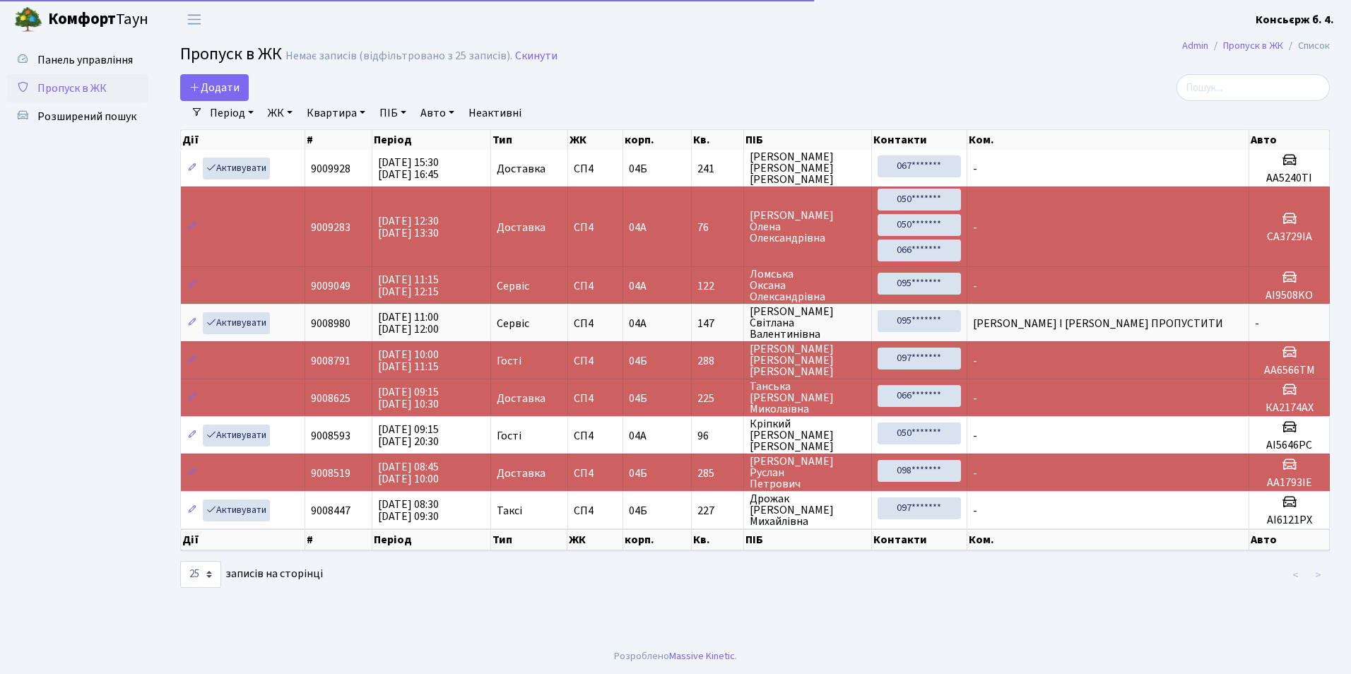  Describe the element at coordinates (494, 113) in the screenshot. I see `a: Неактивні` at that location.